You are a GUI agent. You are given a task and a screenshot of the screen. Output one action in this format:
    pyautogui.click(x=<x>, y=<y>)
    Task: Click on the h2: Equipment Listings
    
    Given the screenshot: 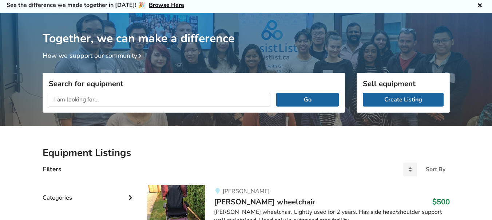 What is the action you would take?
    pyautogui.click(x=246, y=153)
    